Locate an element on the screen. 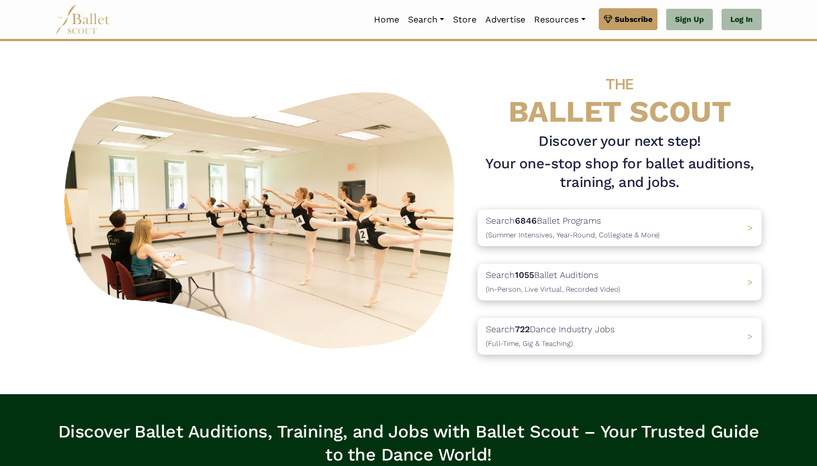 The width and height of the screenshot is (817, 466). h4: BALLET SCOUT is located at coordinates (620, 95).